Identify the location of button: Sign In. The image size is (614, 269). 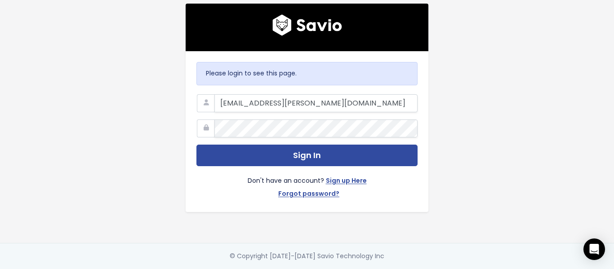
(307, 156).